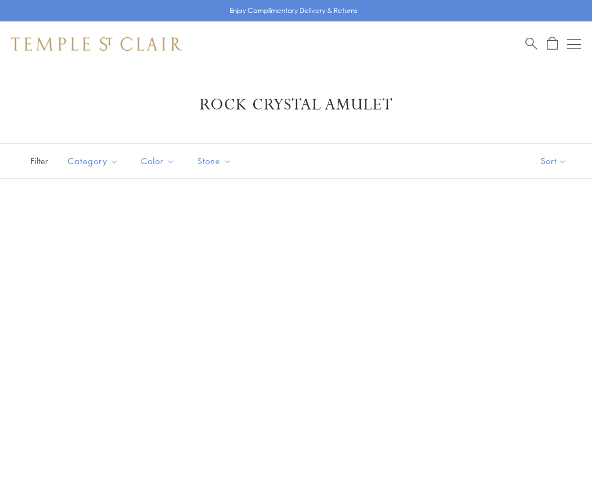 This screenshot has height=501, width=592. Describe the element at coordinates (96, 44) in the screenshot. I see `img: Temple St. Clair` at that location.